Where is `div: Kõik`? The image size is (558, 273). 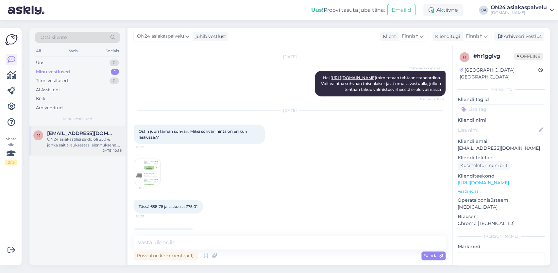 div: Kõik is located at coordinates (41, 99).